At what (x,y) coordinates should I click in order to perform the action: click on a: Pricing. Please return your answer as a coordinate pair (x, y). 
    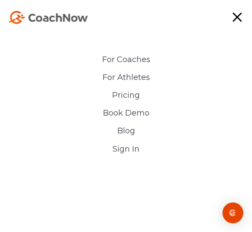
    Looking at the image, I should click on (126, 95).